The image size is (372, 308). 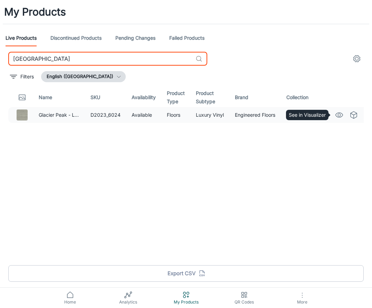 I want to click on a: Home, so click(x=70, y=298).